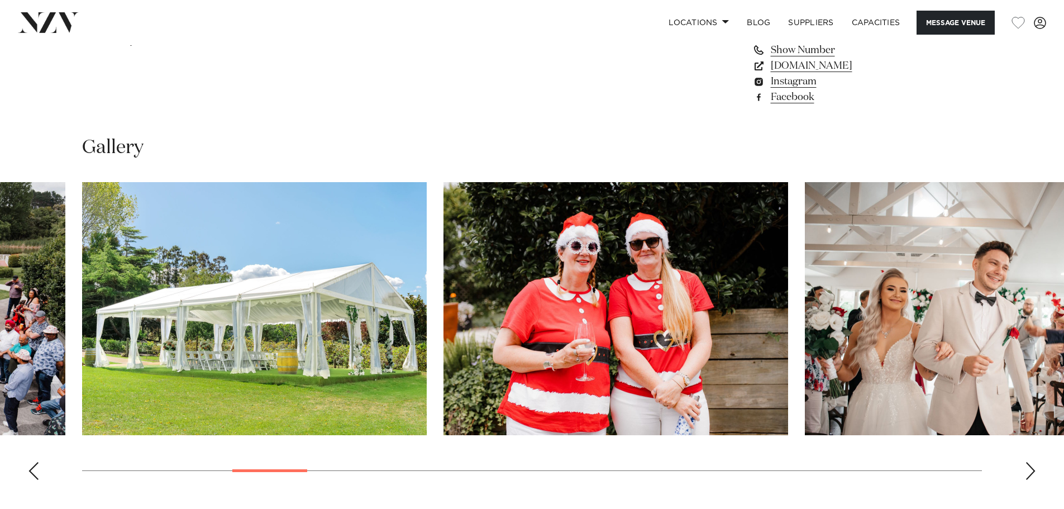 Image resolution: width=1064 pixels, height=509 pixels. Describe the element at coordinates (254, 308) in the screenshot. I see `swiper-slide: 6 / 30` at that location.